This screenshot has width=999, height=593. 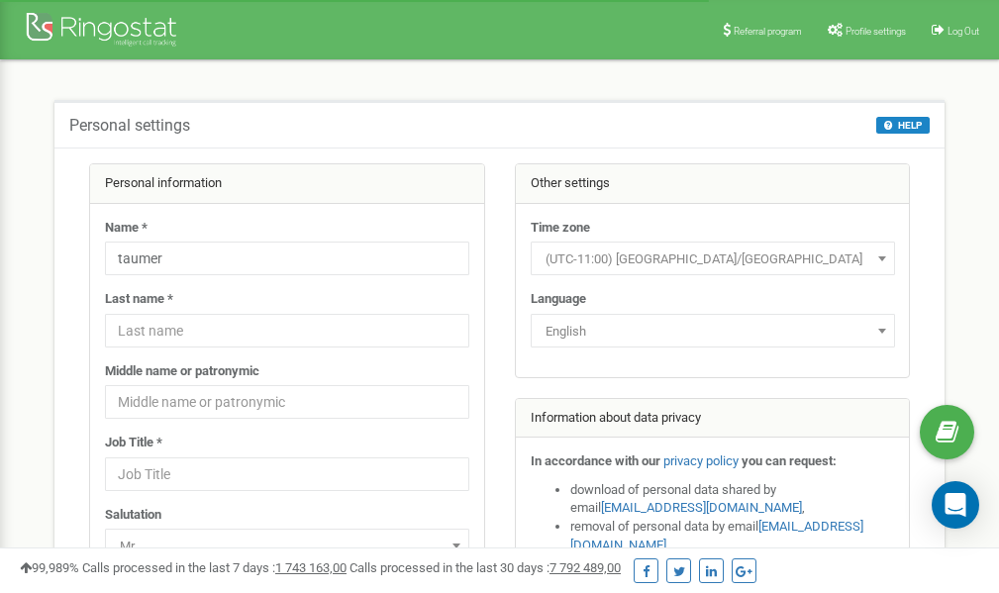 What do you see at coordinates (134, 443) in the screenshot?
I see `label: Job Title *` at bounding box center [134, 443].